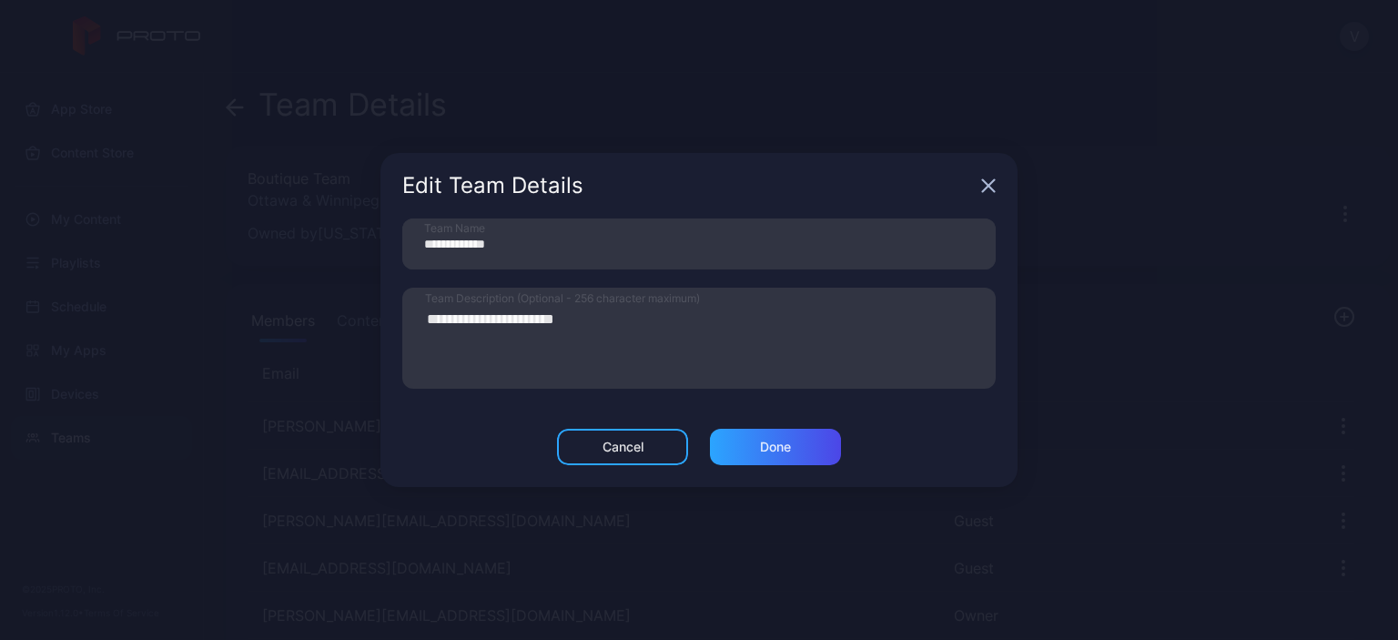 This screenshot has width=1398, height=640. What do you see at coordinates (623, 447) in the screenshot?
I see `div: Cancel` at bounding box center [623, 447].